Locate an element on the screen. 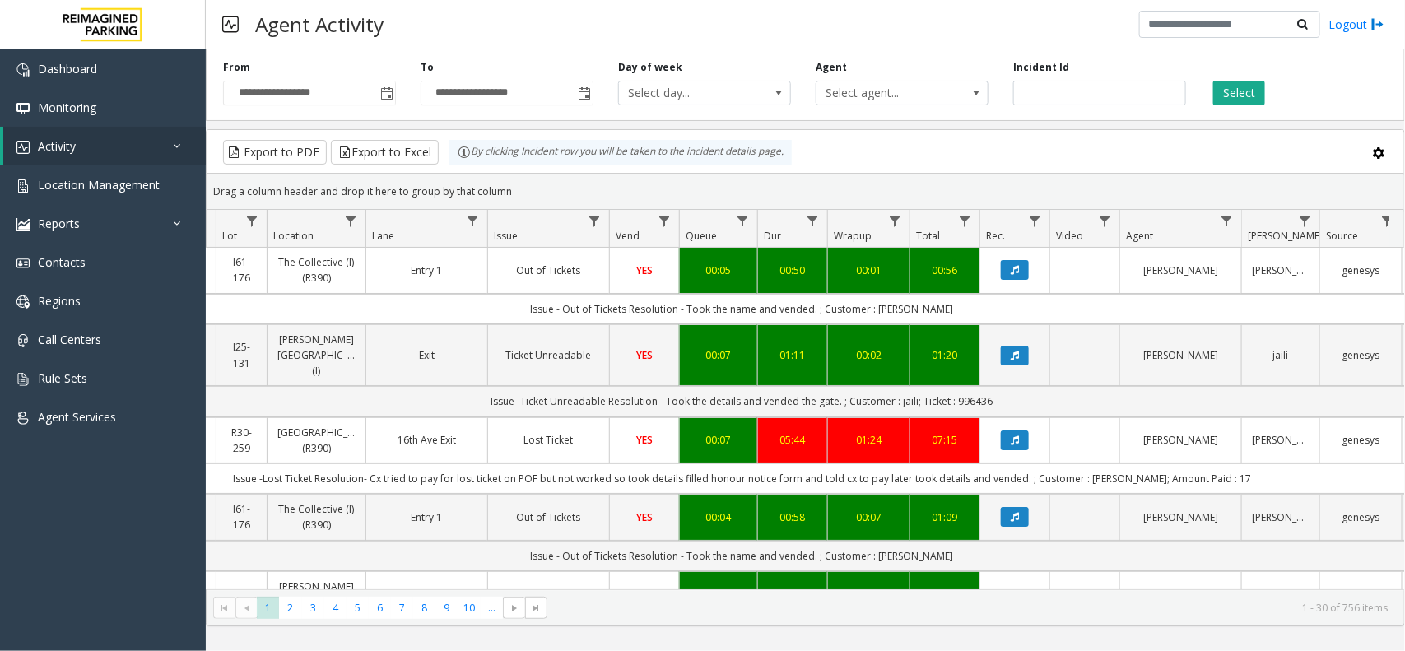 Image resolution: width=1405 pixels, height=651 pixels. span: Page 2 is located at coordinates (290, 607).